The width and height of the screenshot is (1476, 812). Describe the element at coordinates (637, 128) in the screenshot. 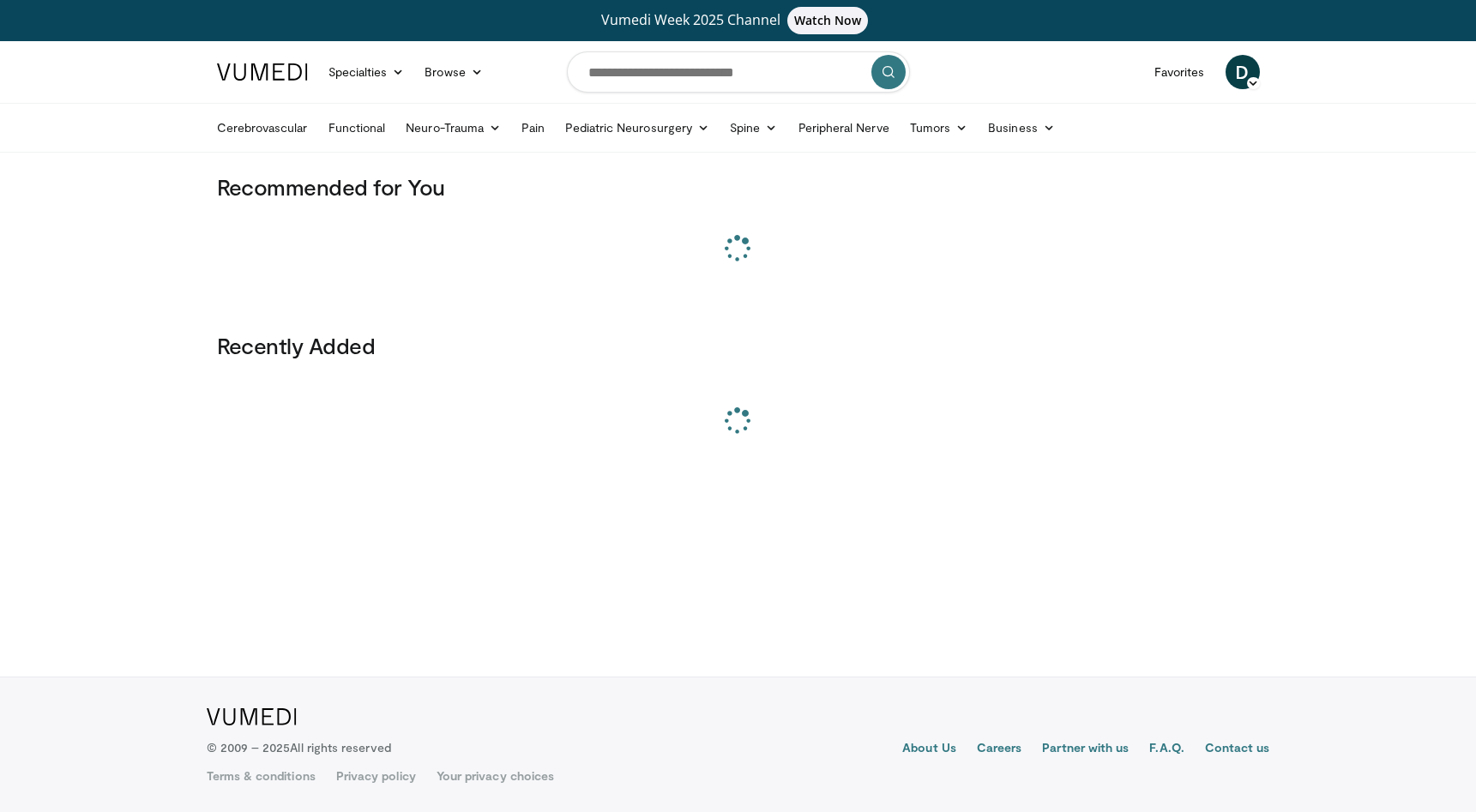

I see `a: Pediatric Neurosurgery` at that location.